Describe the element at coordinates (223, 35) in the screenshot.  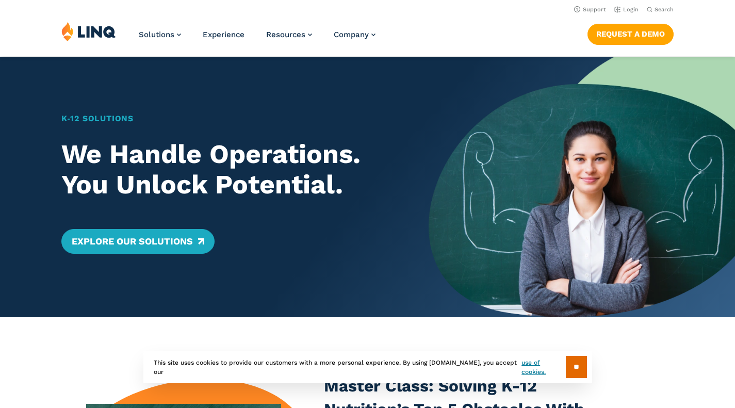
I see `a: Experience` at that location.